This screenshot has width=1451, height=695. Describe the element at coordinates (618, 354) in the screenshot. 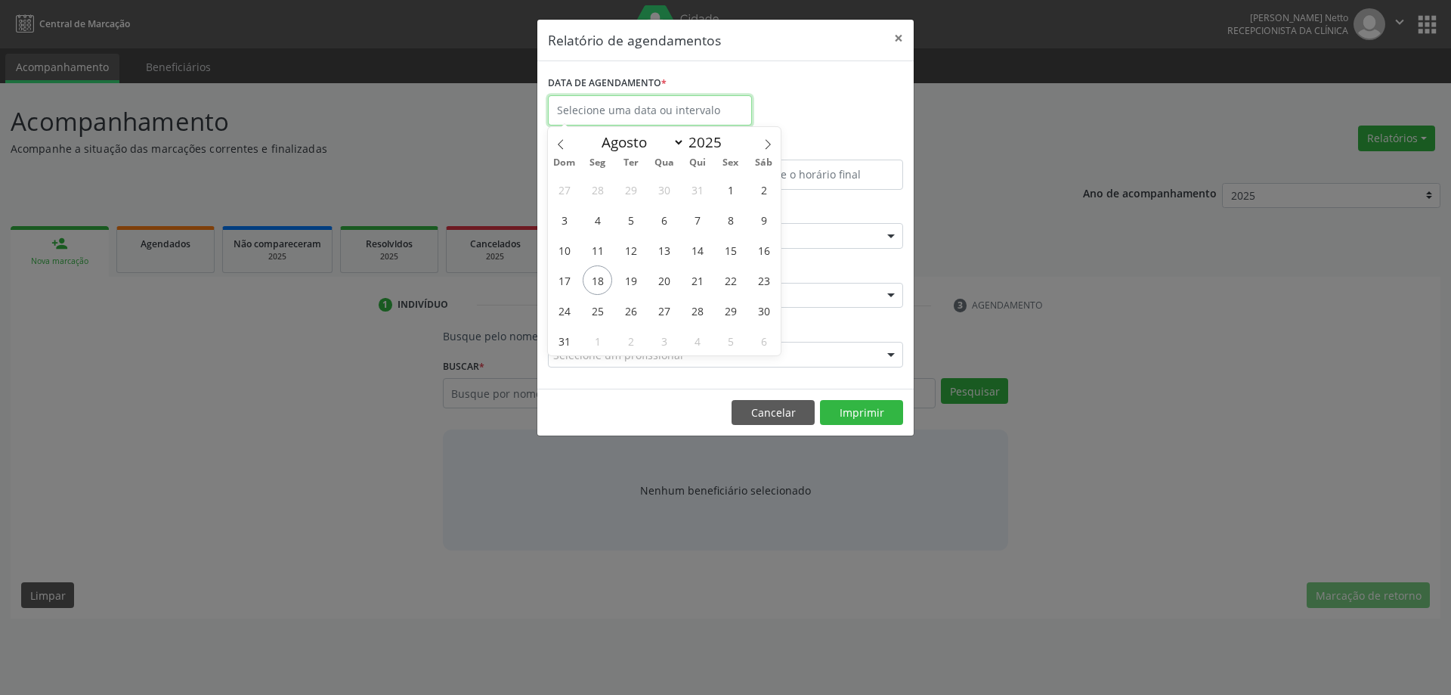

I see `span: Selecione um profissional` at that location.